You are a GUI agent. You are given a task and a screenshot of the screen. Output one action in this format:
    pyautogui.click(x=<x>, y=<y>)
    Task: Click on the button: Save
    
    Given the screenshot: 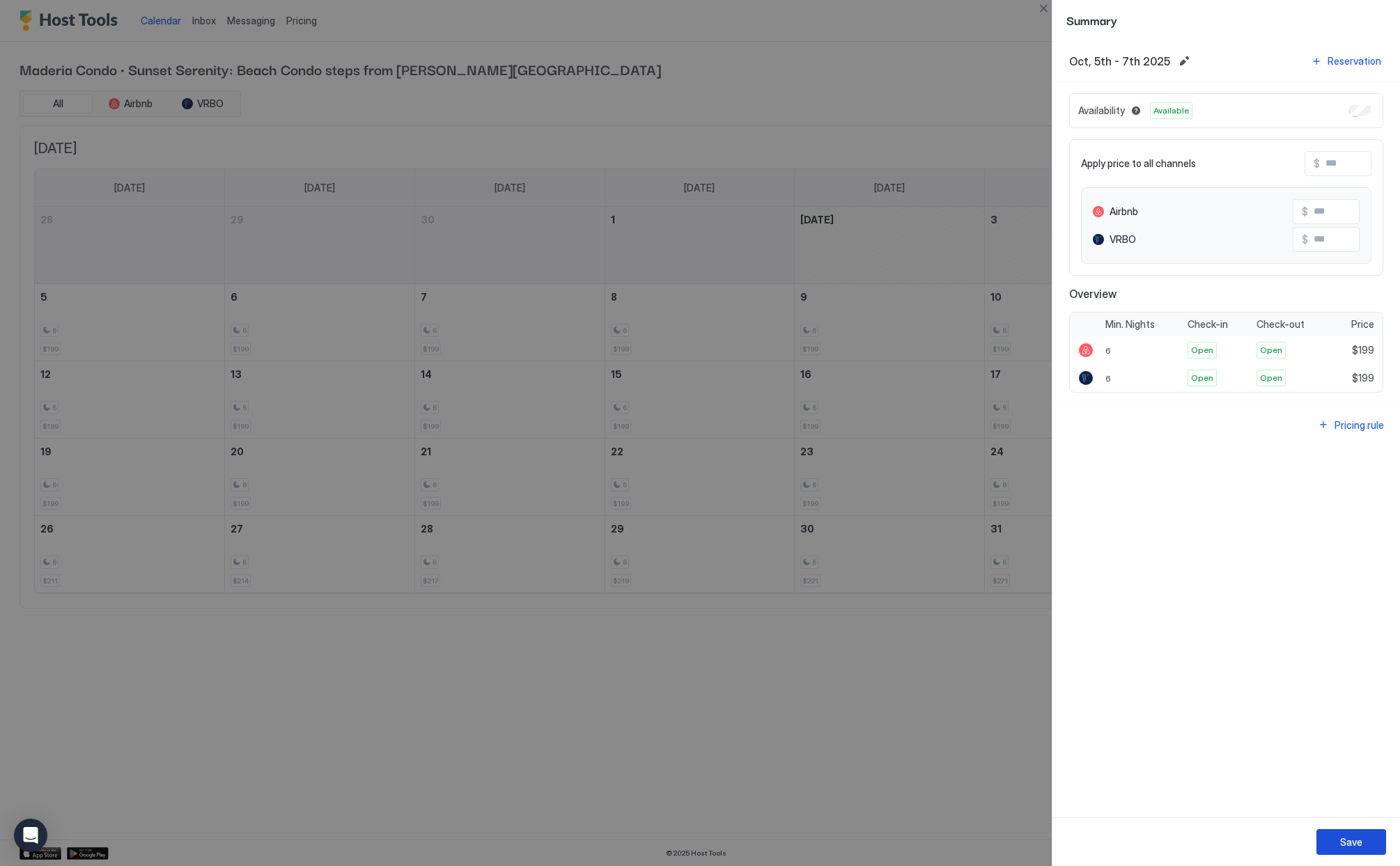 What is the action you would take?
    pyautogui.click(x=1351, y=842)
    